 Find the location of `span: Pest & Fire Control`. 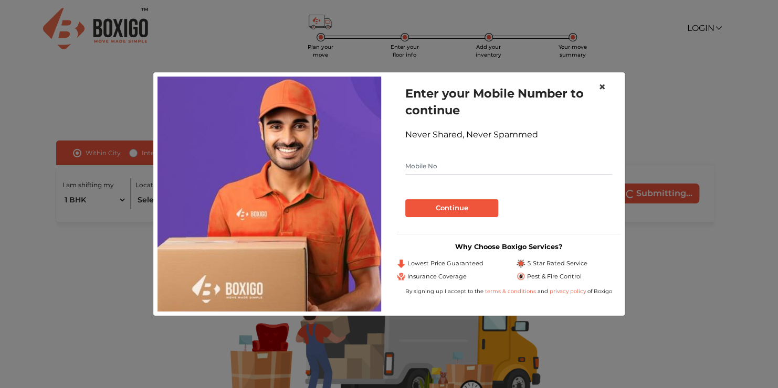

span: Pest & Fire Control is located at coordinates (554, 277).